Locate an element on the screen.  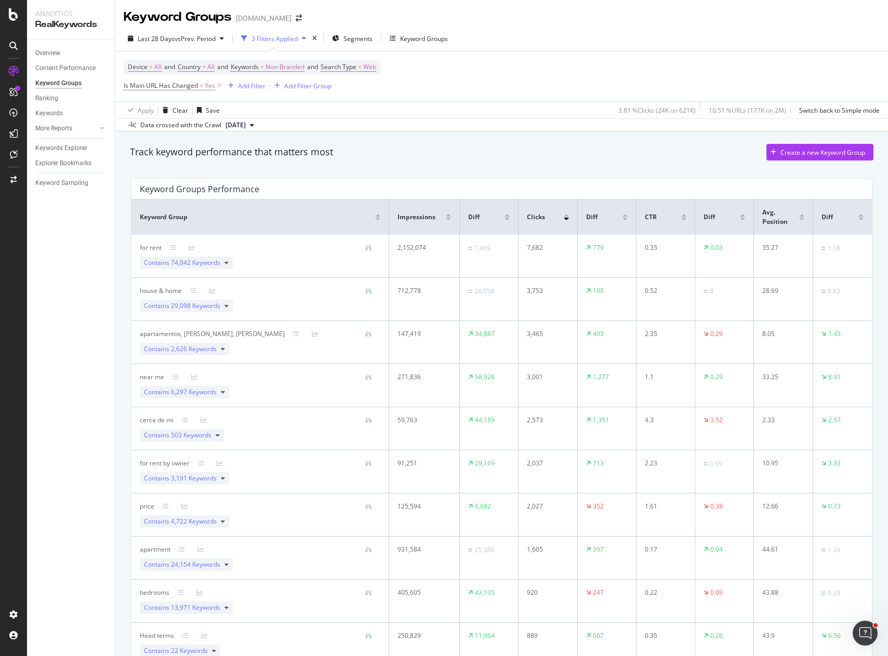
div: 58,928 is located at coordinates (485, 377).